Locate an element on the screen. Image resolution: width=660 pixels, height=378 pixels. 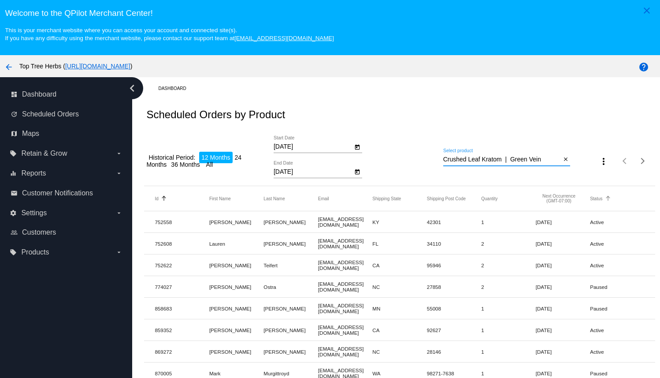
li: Historical Period: is located at coordinates (172, 157).